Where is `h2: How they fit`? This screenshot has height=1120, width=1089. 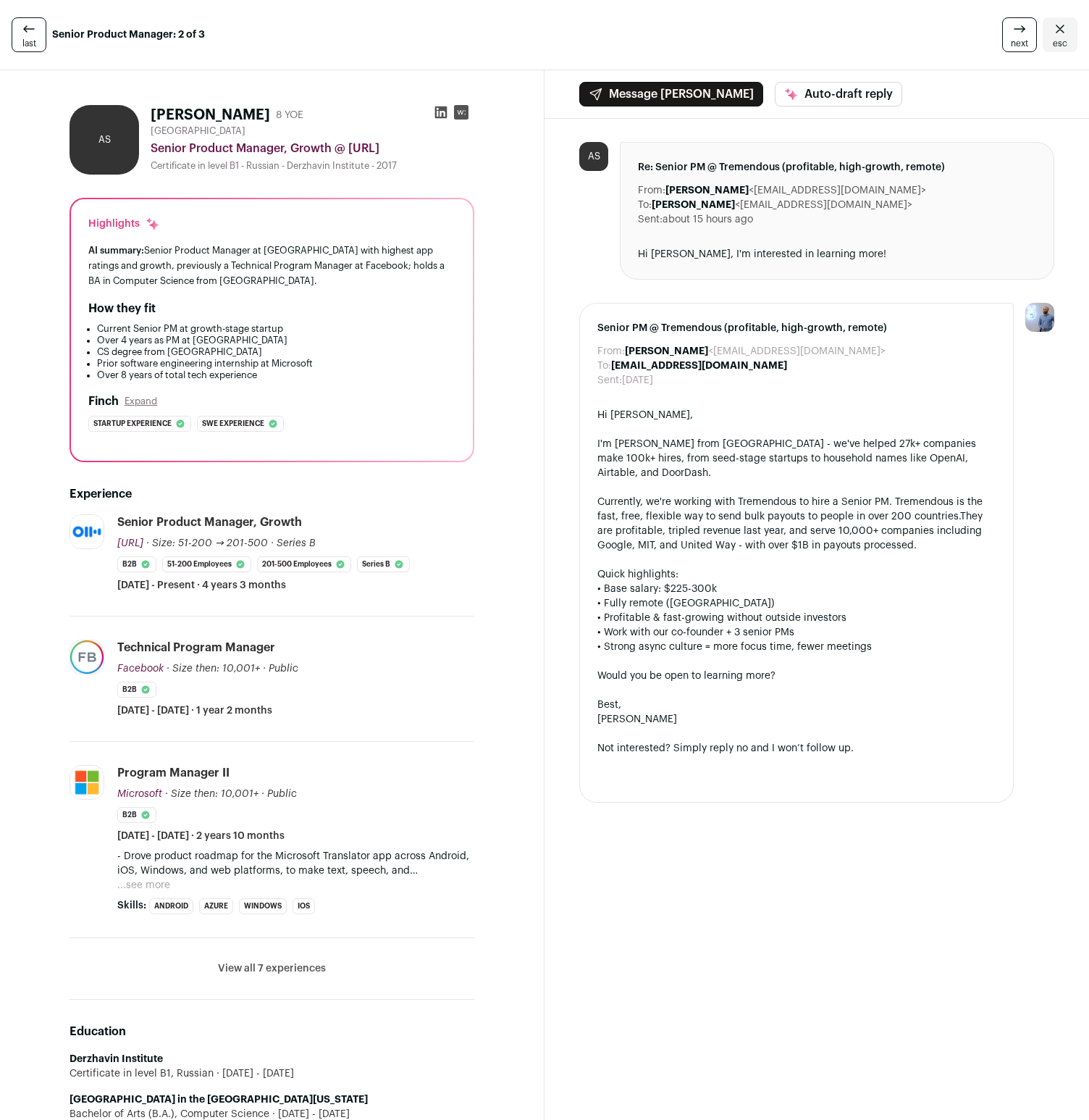 h2: How they fit is located at coordinates (121, 309).